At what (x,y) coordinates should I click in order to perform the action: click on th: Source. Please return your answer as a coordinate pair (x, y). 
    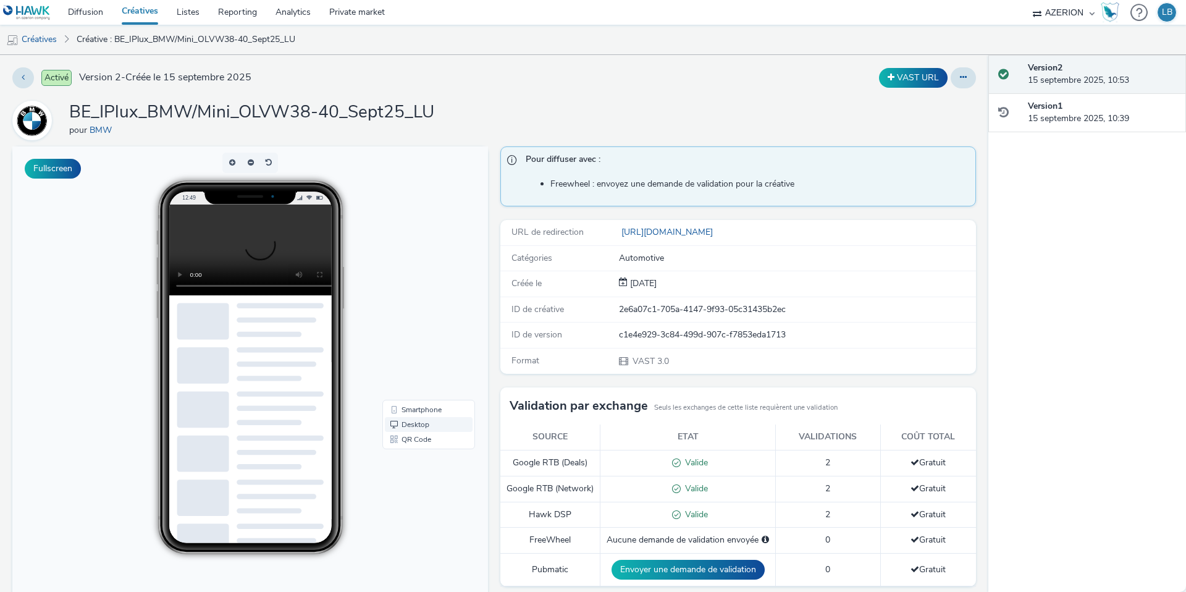
    Looking at the image, I should click on (550, 437).